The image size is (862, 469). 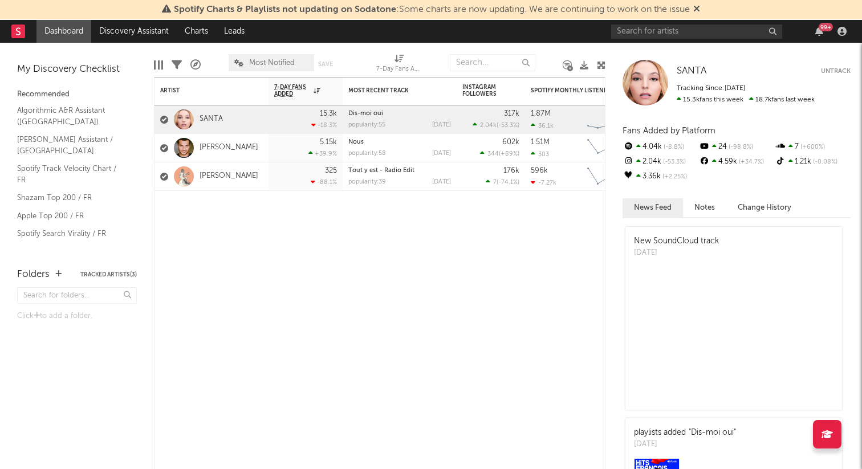 I want to click on button: Change History, so click(x=765, y=208).